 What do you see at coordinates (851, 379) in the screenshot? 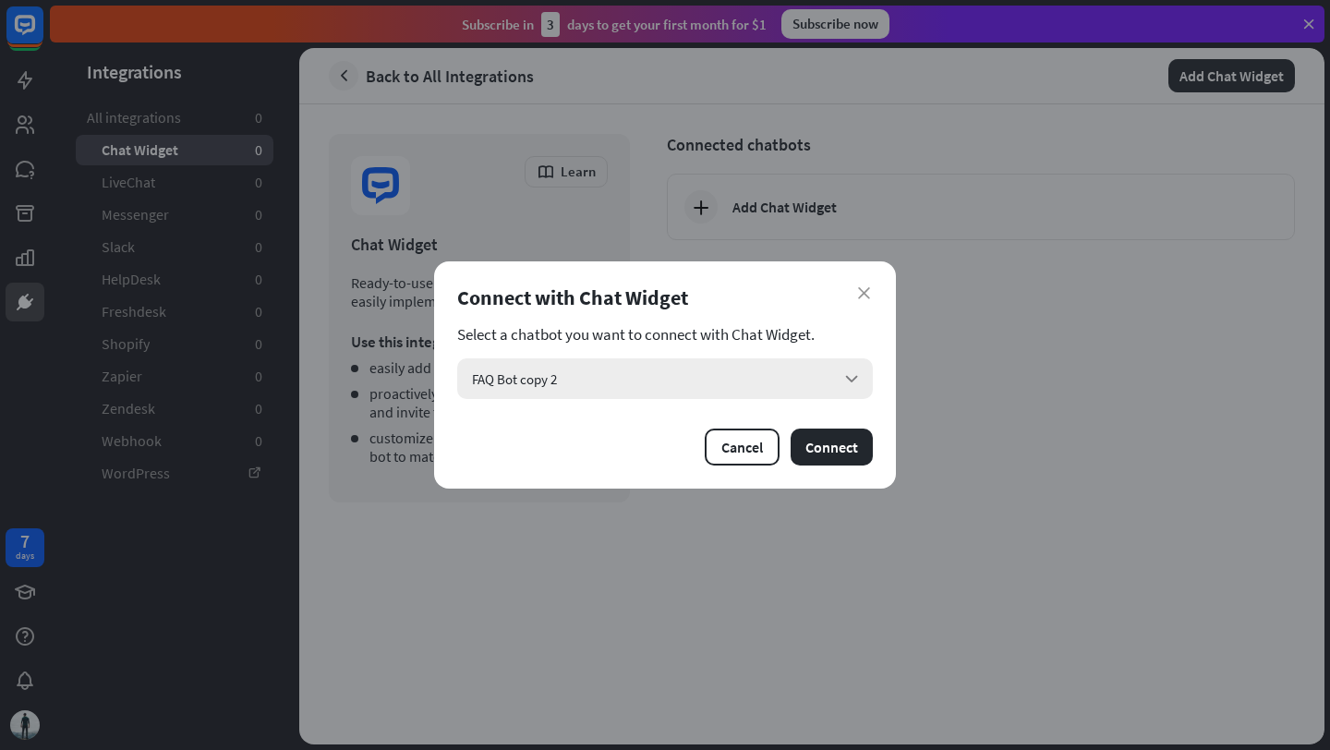
I see `i: arrow_down` at bounding box center [851, 379].